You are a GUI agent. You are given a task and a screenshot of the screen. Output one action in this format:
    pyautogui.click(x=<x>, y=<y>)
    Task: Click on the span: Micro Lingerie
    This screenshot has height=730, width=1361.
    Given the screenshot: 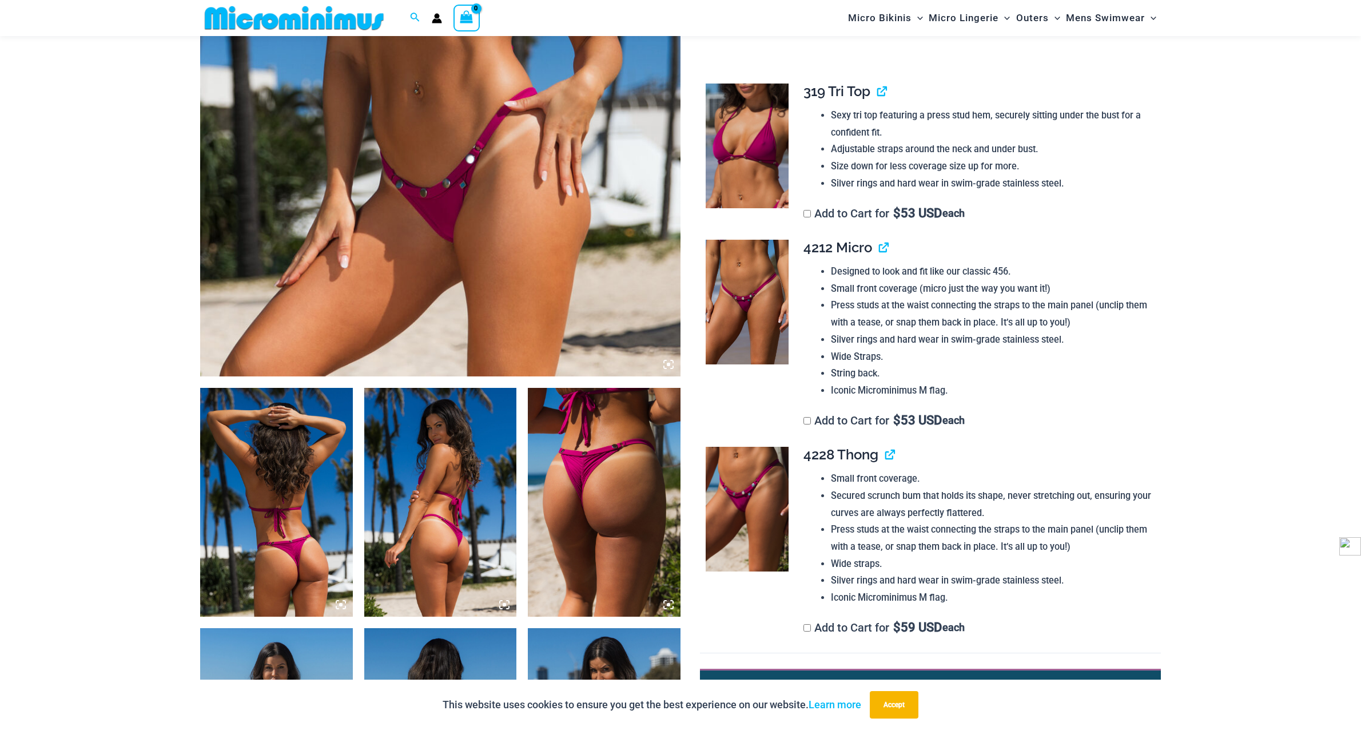 What is the action you would take?
    pyautogui.click(x=964, y=18)
    